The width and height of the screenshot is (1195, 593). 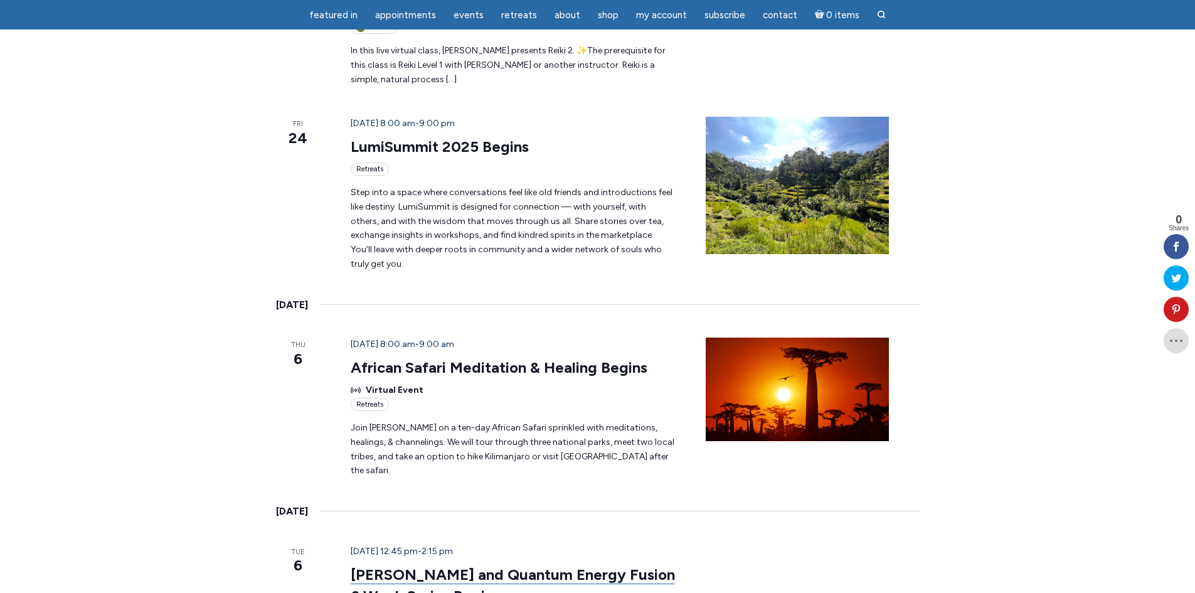 I want to click on a: Cart0 items, so click(x=837, y=14).